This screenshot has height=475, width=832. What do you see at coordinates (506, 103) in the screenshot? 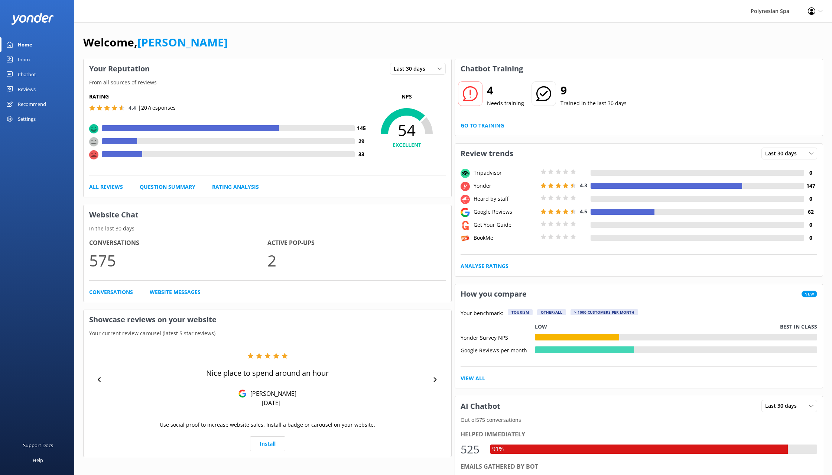
I see `p: Needs training` at bounding box center [506, 103].